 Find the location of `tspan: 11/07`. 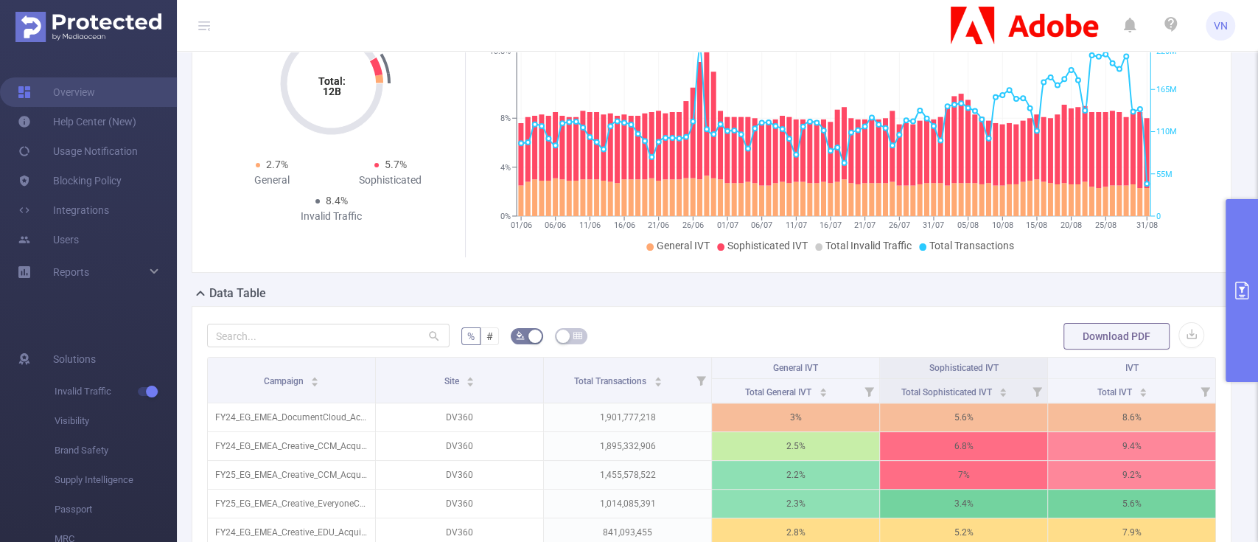

tspan: 11/07 is located at coordinates (796, 225).